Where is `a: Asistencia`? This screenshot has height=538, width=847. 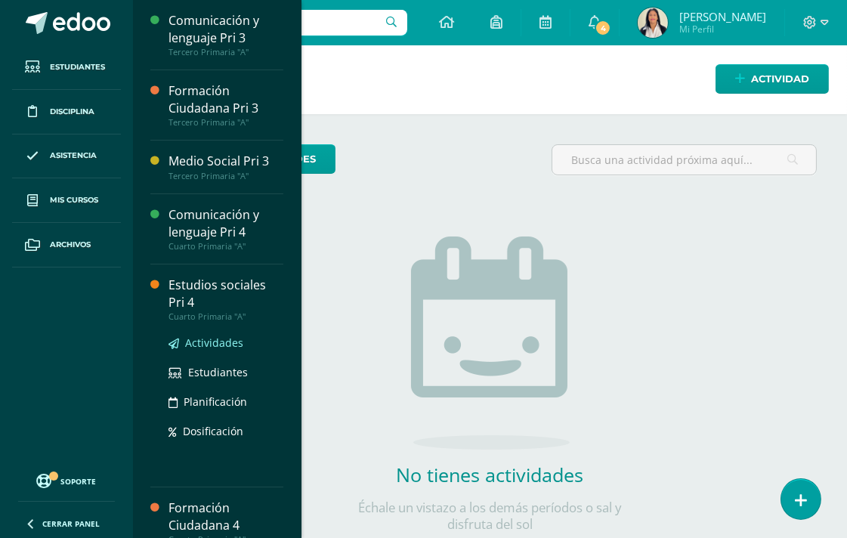
a: Asistencia is located at coordinates (67, 156).